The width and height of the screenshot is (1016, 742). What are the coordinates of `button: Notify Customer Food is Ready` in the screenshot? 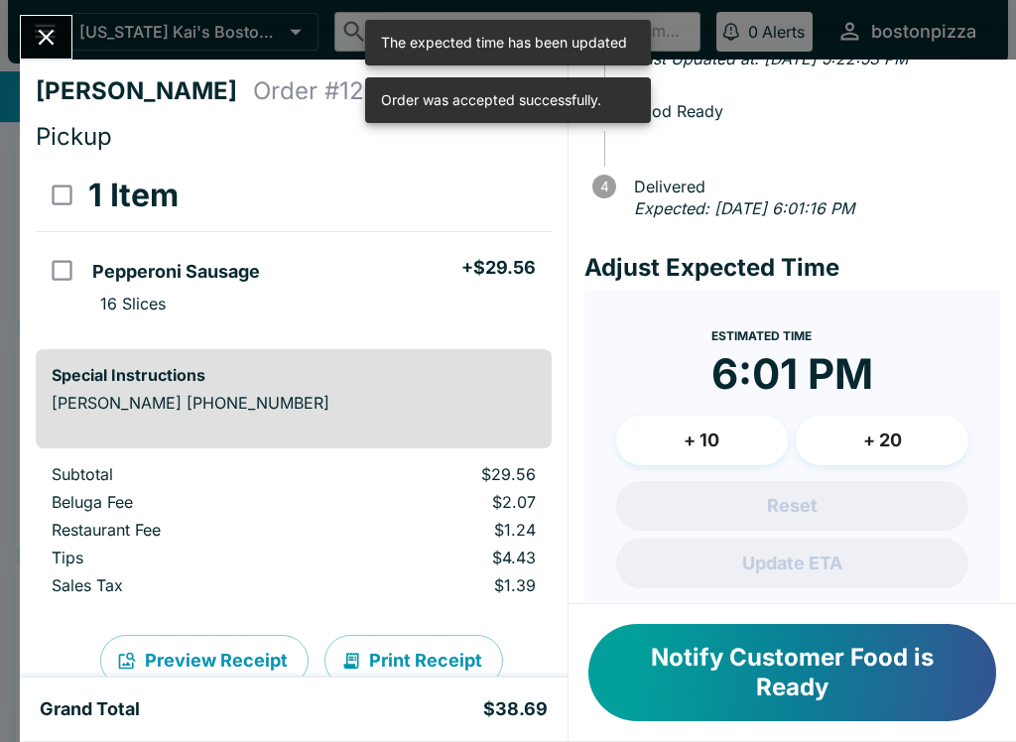 It's located at (791, 672).